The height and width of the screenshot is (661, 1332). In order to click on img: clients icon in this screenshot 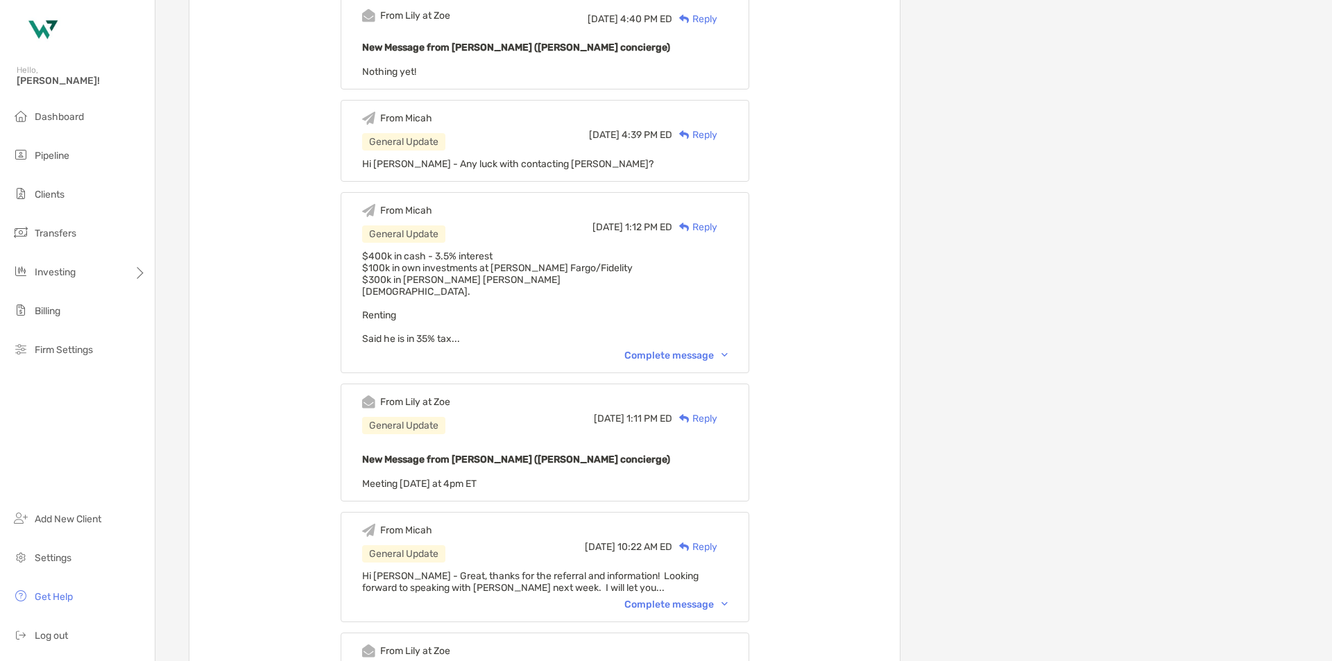, I will do `click(21, 194)`.